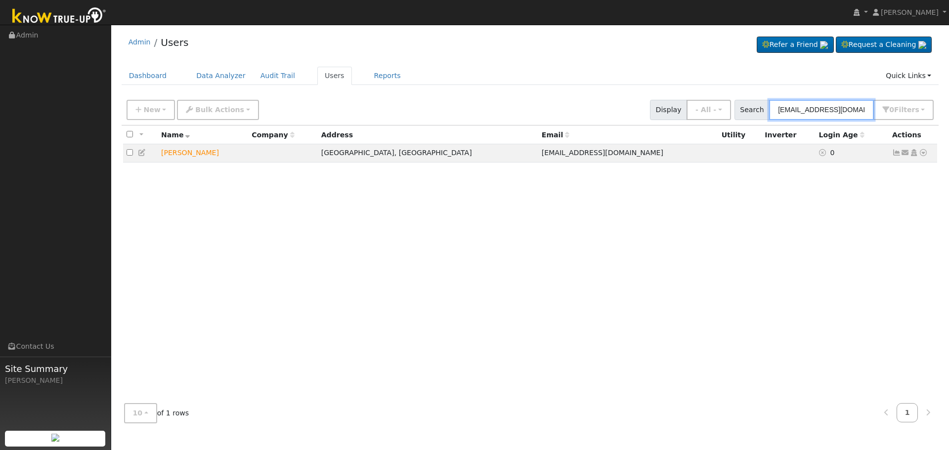 The height and width of the screenshot is (450, 949). What do you see at coordinates (709, 110) in the screenshot?
I see `button: - All -` at bounding box center [709, 110].